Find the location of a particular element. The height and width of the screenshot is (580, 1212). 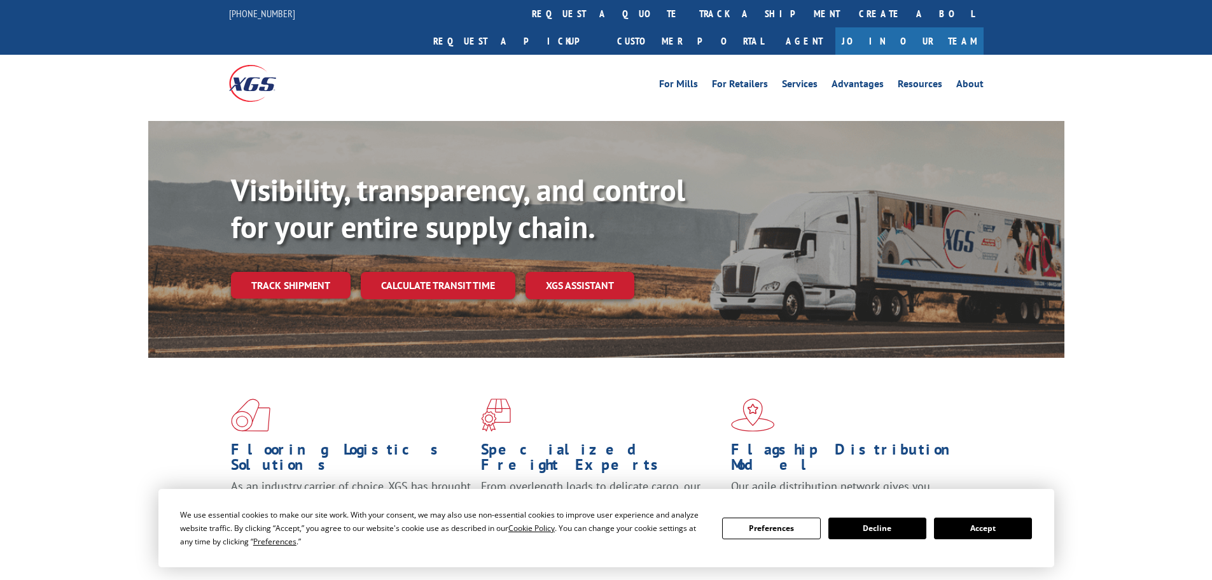

span: Preferences is located at coordinates (275, 541).